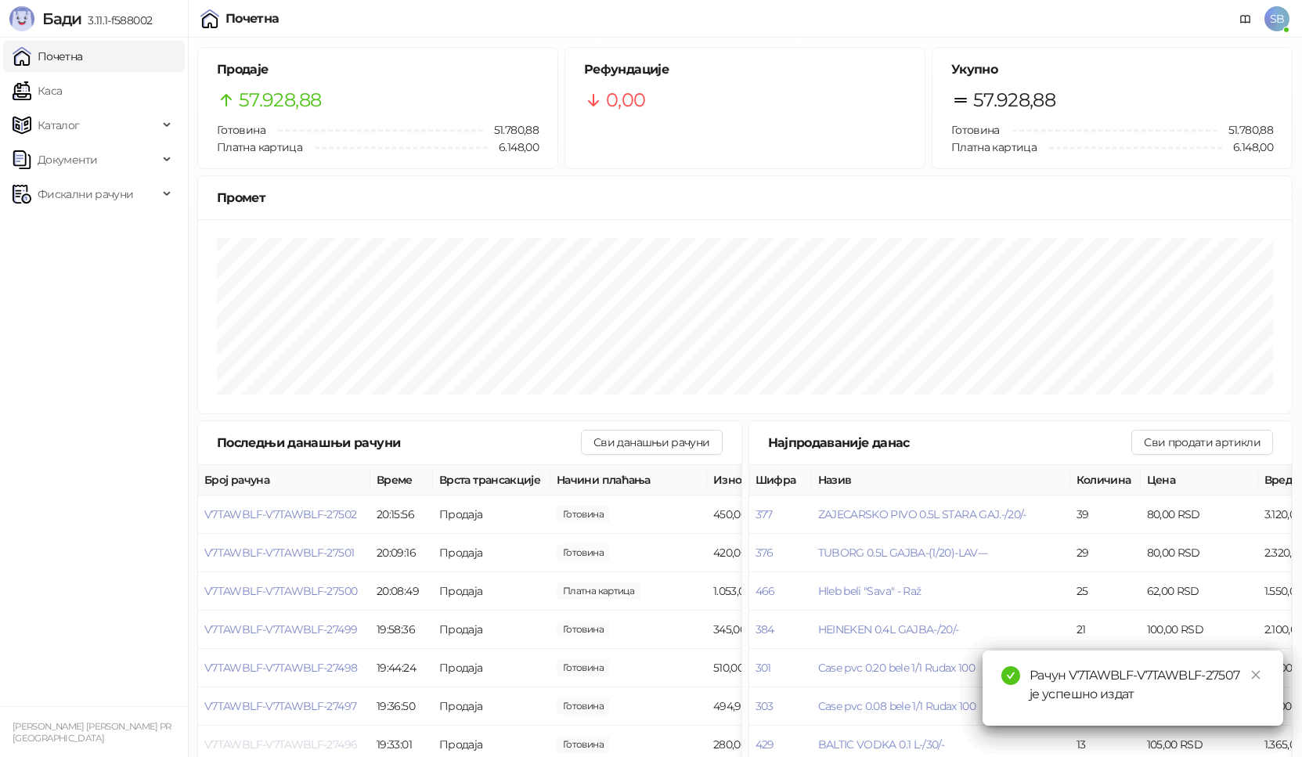  Describe the element at coordinates (402, 591) in the screenshot. I see `td: 20:08:49` at that location.